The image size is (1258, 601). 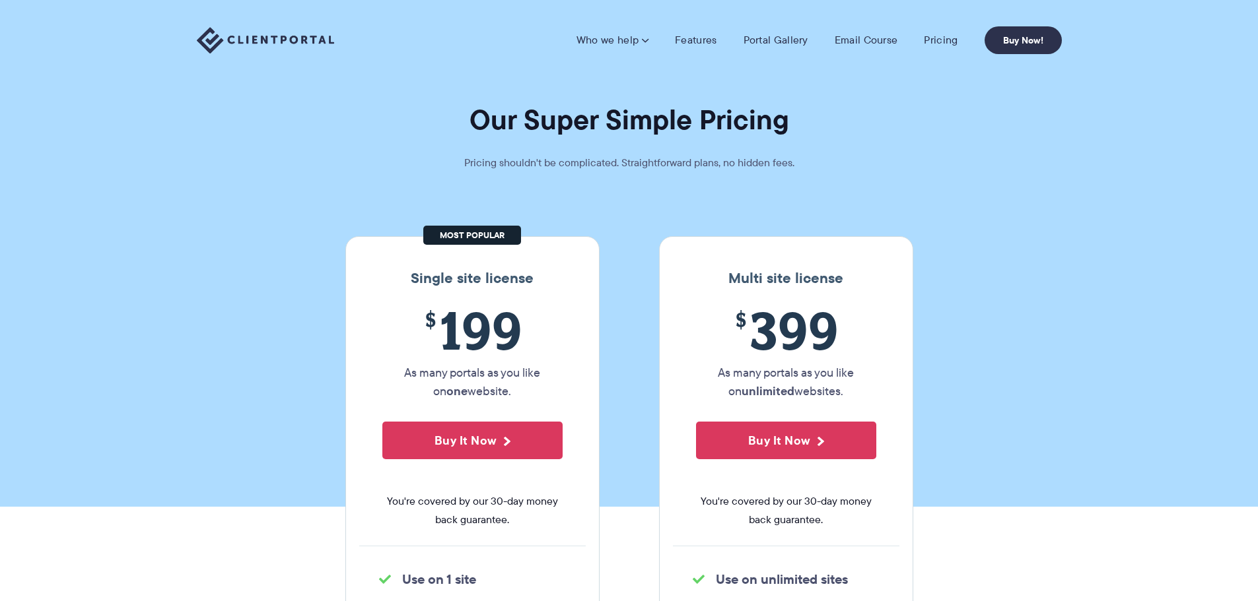 What do you see at coordinates (786, 279) in the screenshot?
I see `h3: Multi site license` at bounding box center [786, 279].